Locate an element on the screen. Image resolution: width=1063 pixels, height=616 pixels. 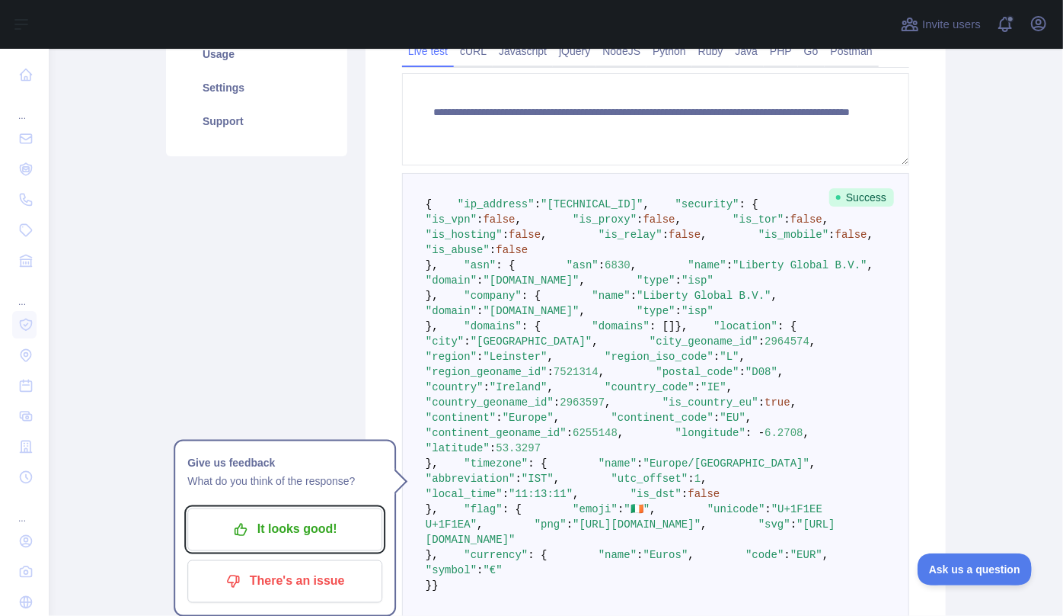
span: Success is located at coordinates (862, 197).